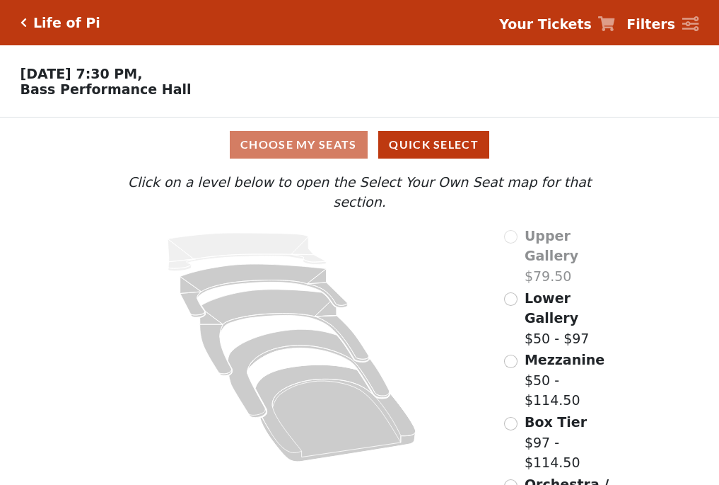 The width and height of the screenshot is (719, 485). Describe the element at coordinates (552, 245) in the screenshot. I see `span: Upper Gallery` at that location.